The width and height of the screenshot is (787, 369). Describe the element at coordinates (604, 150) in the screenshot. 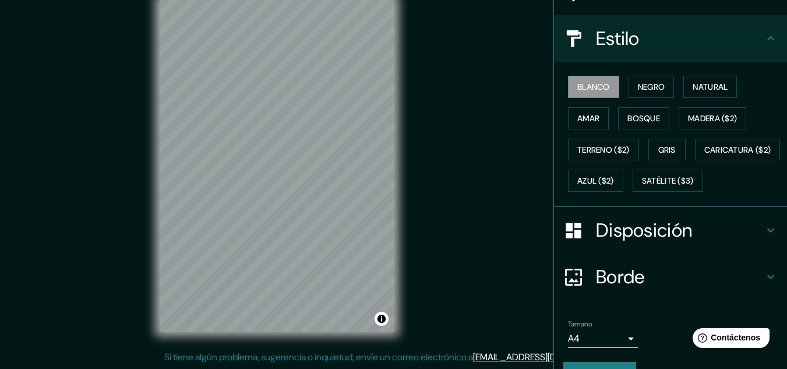

I see `button: Terreno ($2)` at that location.